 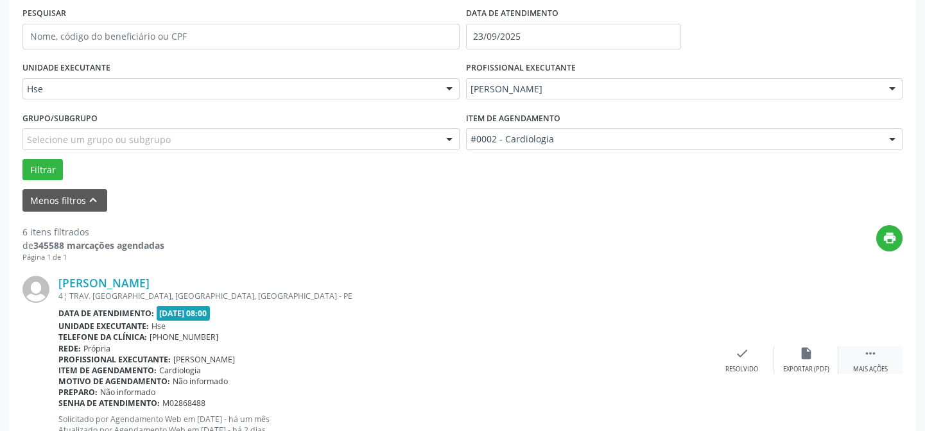 What do you see at coordinates (106, 313) in the screenshot?
I see `b: Data de atendimento:` at bounding box center [106, 313].